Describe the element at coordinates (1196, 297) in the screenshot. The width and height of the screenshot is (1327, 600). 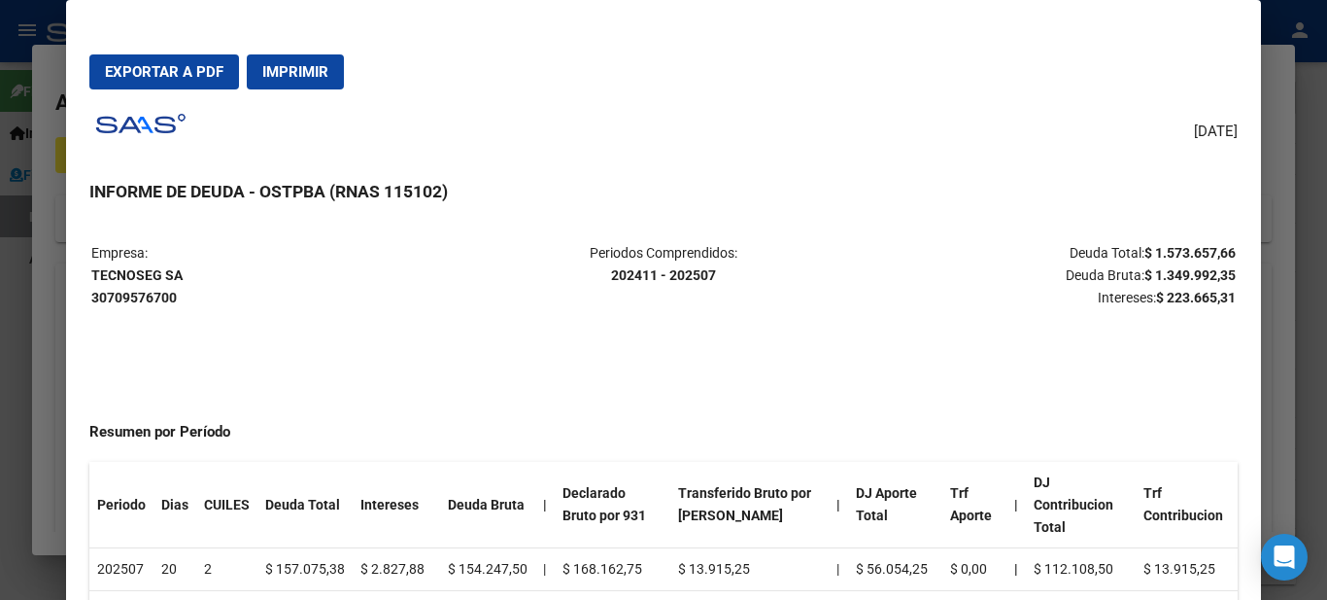
I see `strong: $ 223.665,31` at that location.